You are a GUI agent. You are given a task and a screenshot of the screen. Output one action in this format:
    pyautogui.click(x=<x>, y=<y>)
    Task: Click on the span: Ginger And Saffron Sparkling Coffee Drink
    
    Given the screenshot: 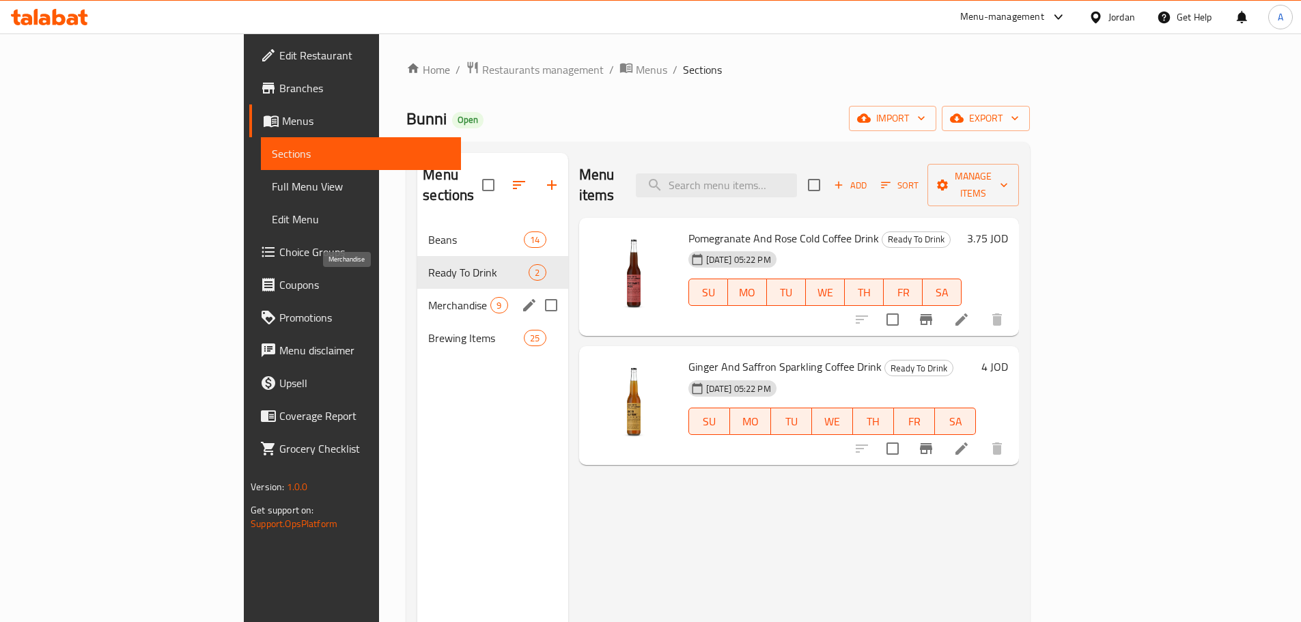 What is the action you would take?
    pyautogui.click(x=785, y=367)
    